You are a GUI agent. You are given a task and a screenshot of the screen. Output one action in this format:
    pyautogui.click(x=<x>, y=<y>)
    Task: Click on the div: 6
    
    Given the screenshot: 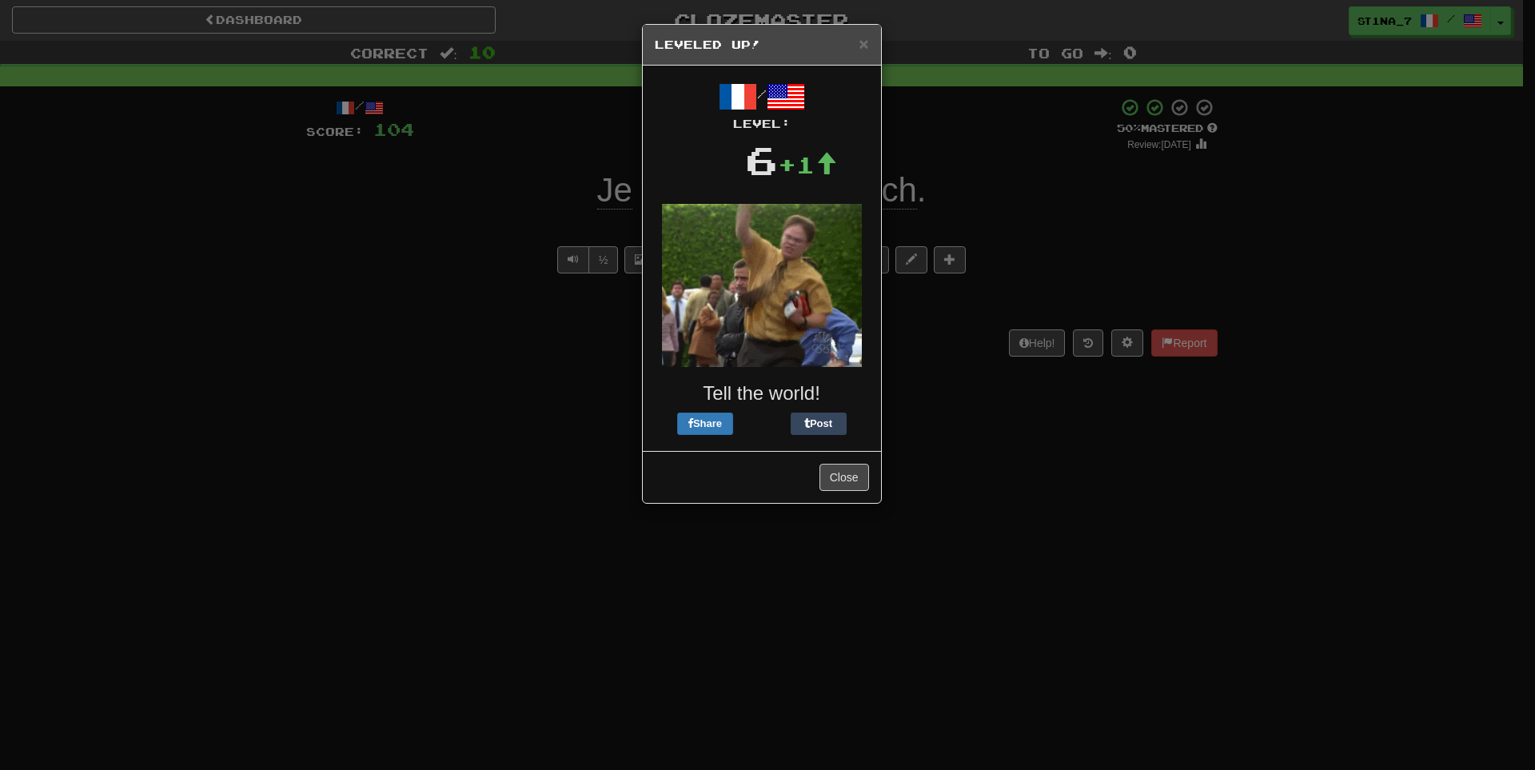 What is the action you would take?
    pyautogui.click(x=761, y=160)
    